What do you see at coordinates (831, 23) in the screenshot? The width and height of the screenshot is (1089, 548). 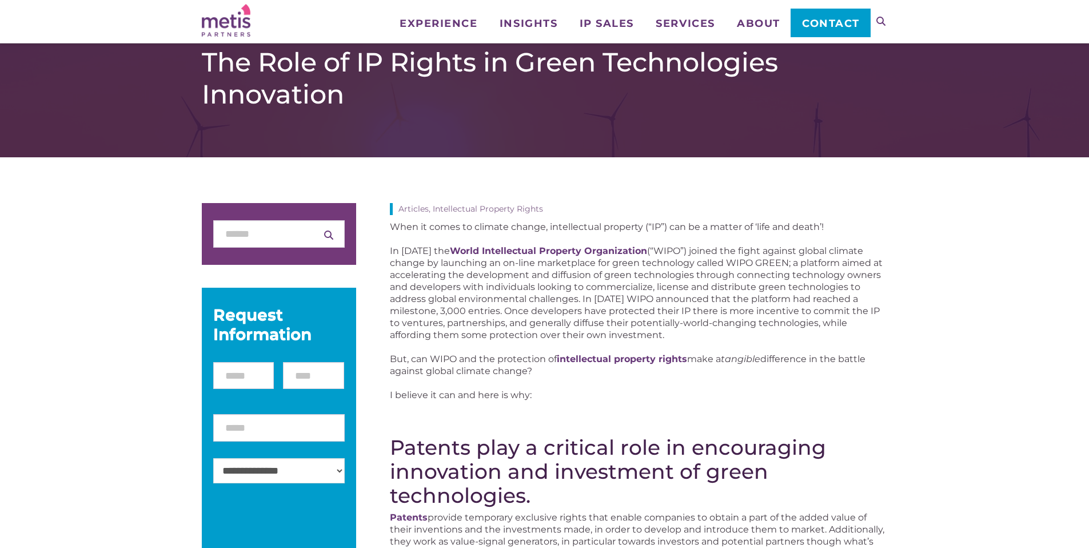 I see `span: Contact` at bounding box center [831, 23].